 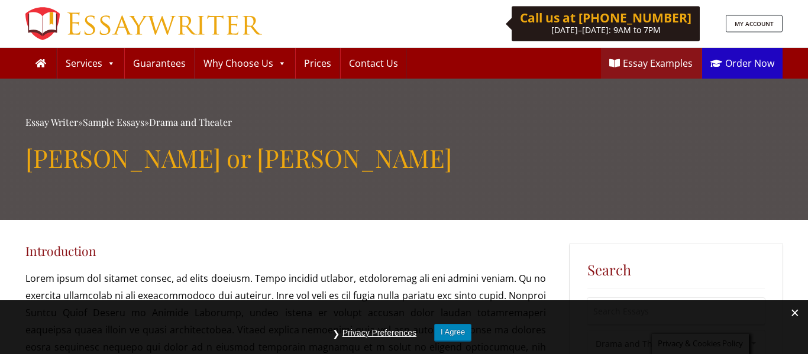 I want to click on input: Search Essays, so click(x=676, y=311).